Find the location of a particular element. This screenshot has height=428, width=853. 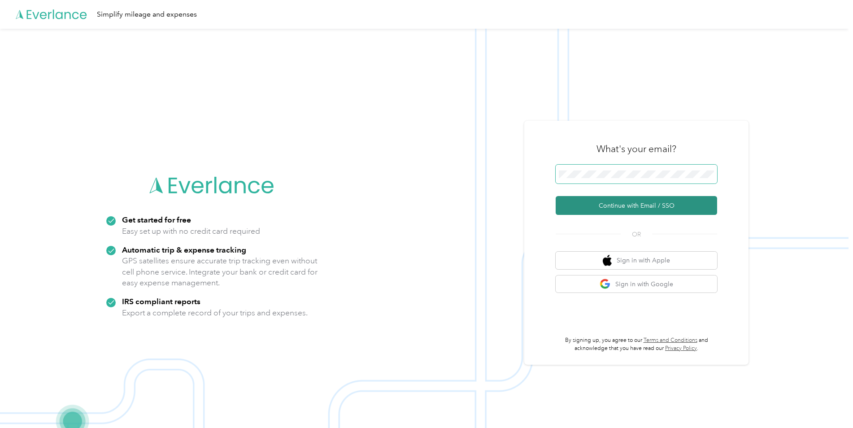

strong: Automatic trip & expense tracking is located at coordinates (184, 249).